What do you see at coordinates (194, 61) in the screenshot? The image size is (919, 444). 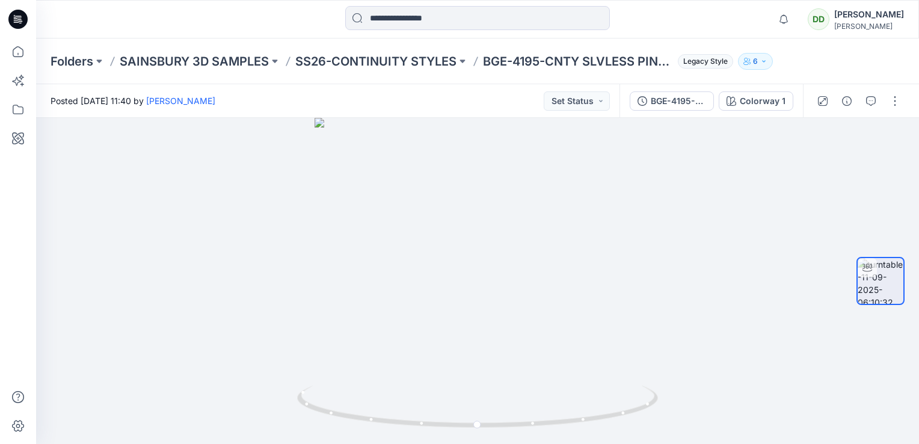 I see `p: SAINSBURY 3D SAMPLES` at bounding box center [194, 61].